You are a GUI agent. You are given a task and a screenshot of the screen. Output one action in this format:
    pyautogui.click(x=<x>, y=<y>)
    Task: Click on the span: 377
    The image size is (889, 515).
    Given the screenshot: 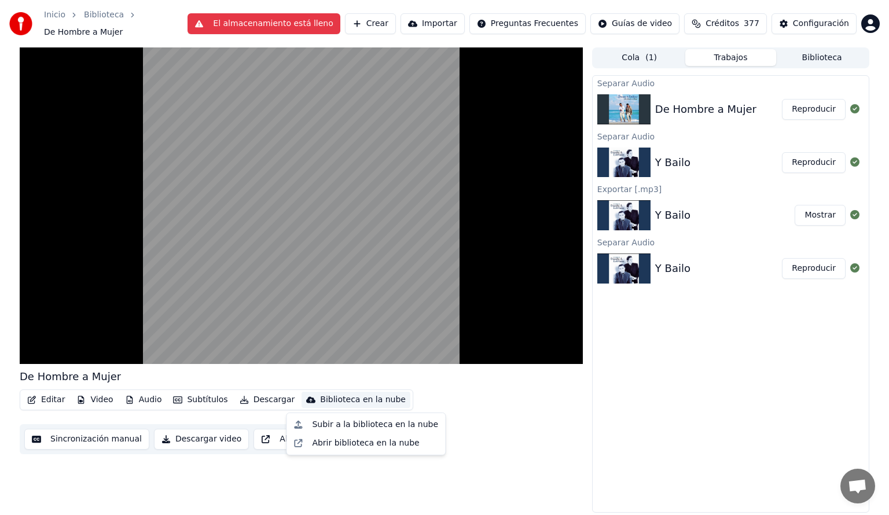 What is the action you would take?
    pyautogui.click(x=751, y=24)
    